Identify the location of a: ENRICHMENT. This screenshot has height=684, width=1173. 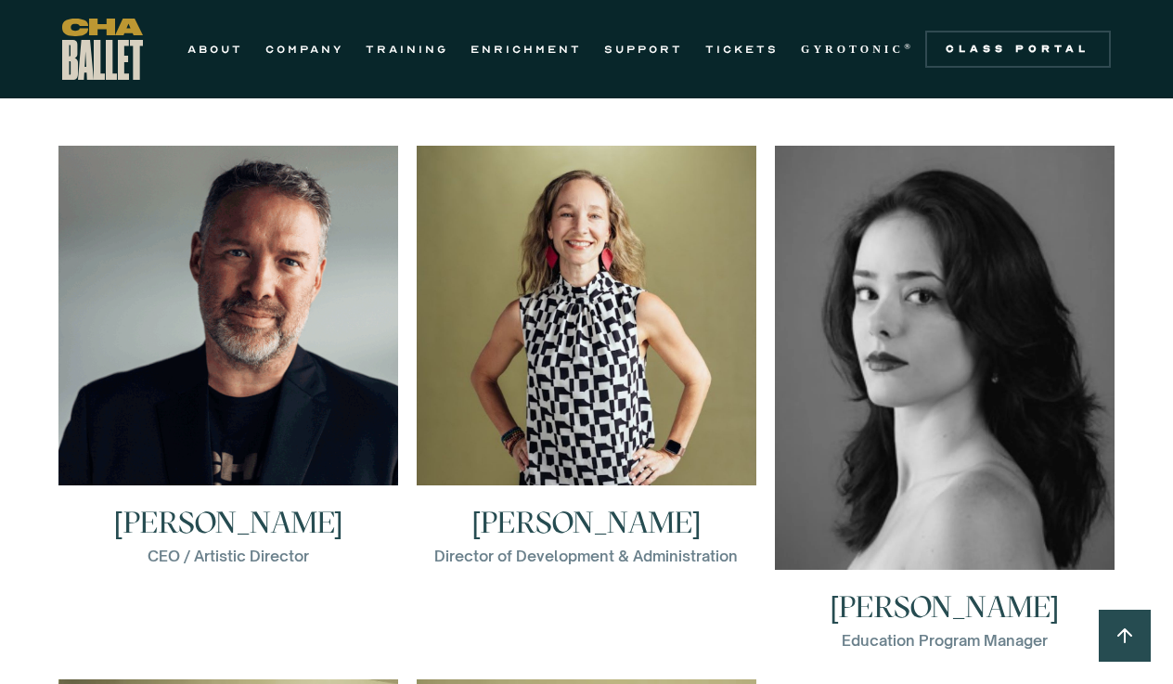
(526, 49).